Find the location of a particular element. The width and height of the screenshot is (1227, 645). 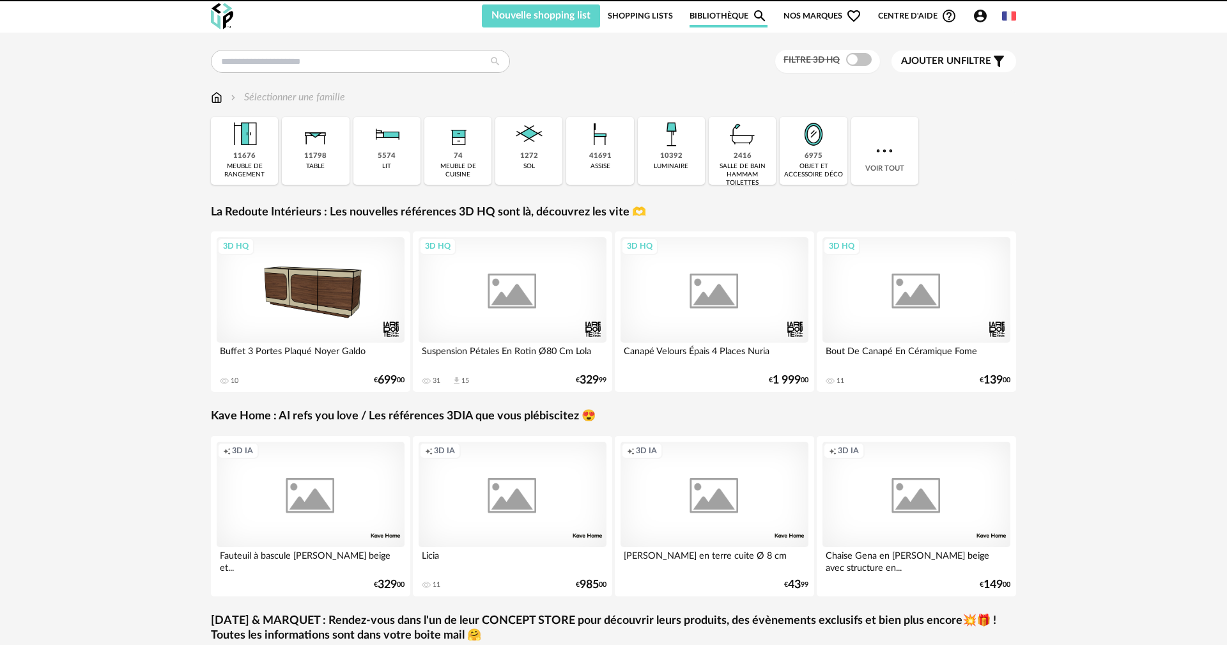

div: 41691 is located at coordinates (600, 156).